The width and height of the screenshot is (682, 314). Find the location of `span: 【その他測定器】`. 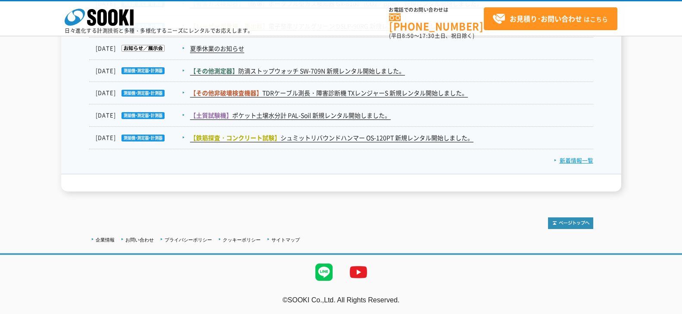

span: 【その他測定器】 is located at coordinates (214, 71).